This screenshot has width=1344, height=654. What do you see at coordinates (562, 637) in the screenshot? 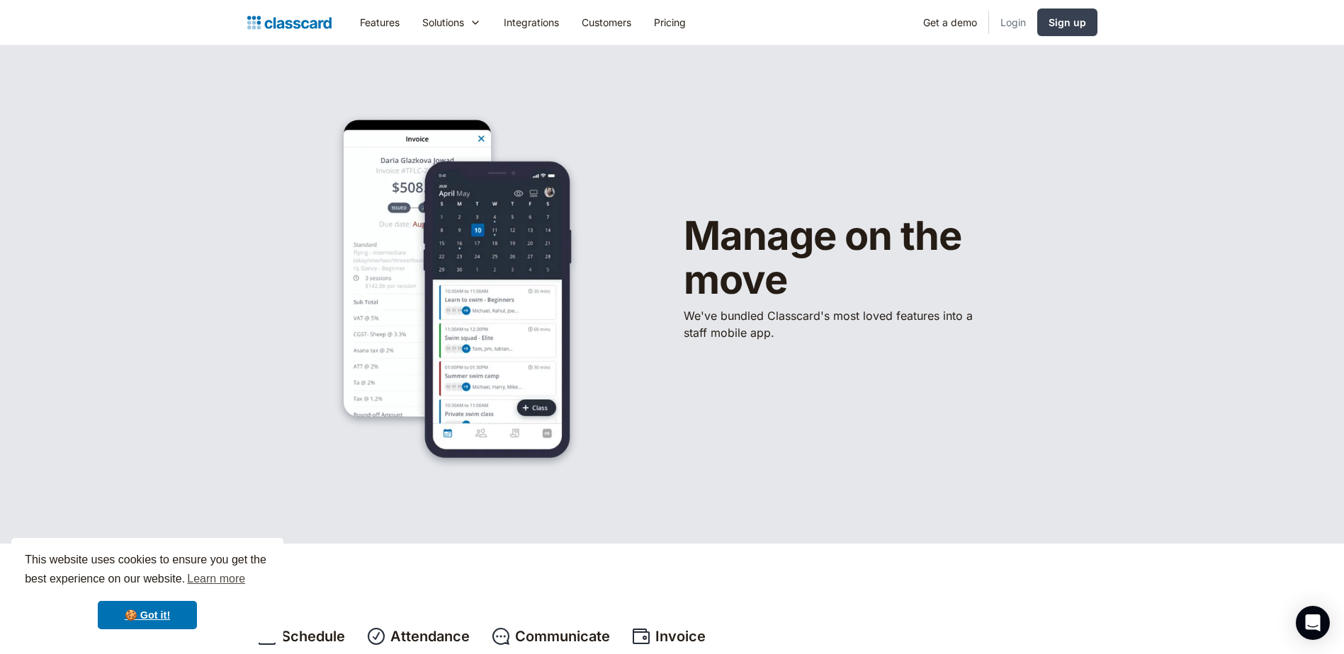
I see `div: Communicate` at bounding box center [562, 637].